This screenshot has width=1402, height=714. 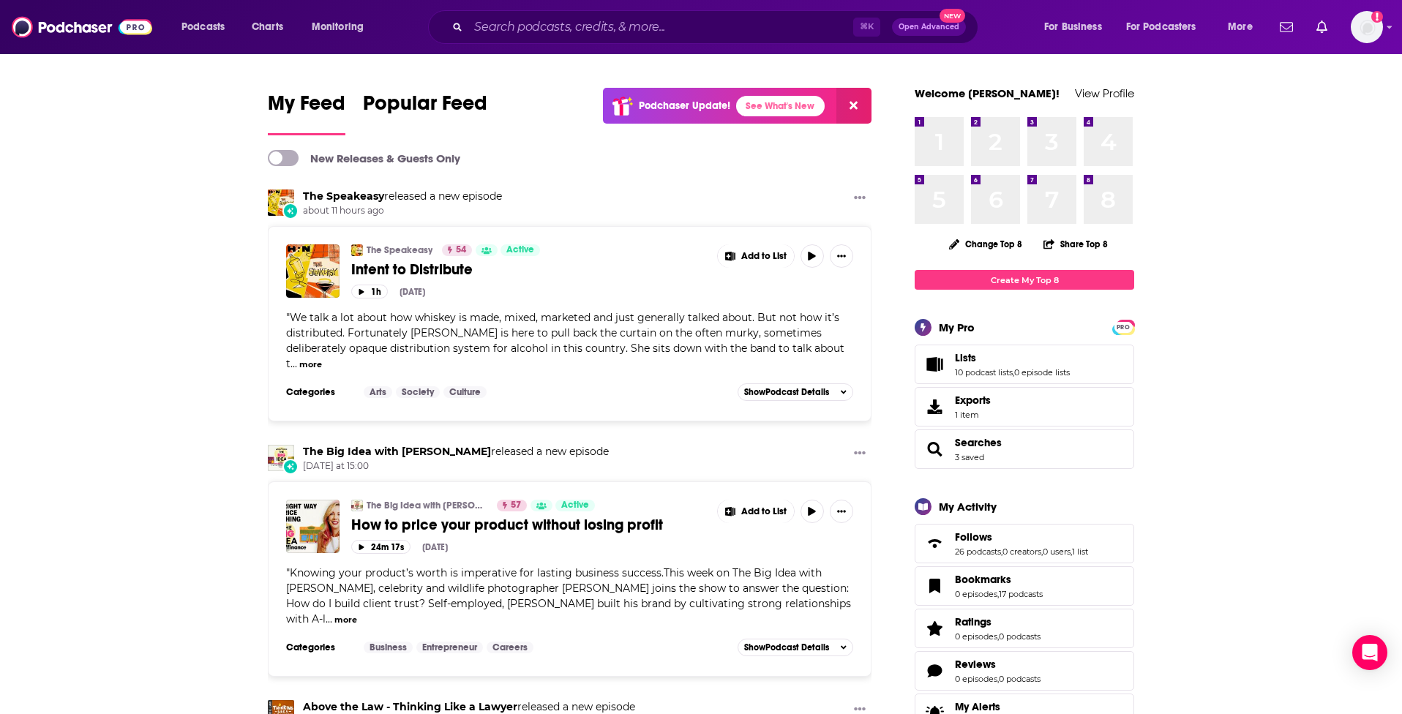 I want to click on span: Searches, so click(x=978, y=443).